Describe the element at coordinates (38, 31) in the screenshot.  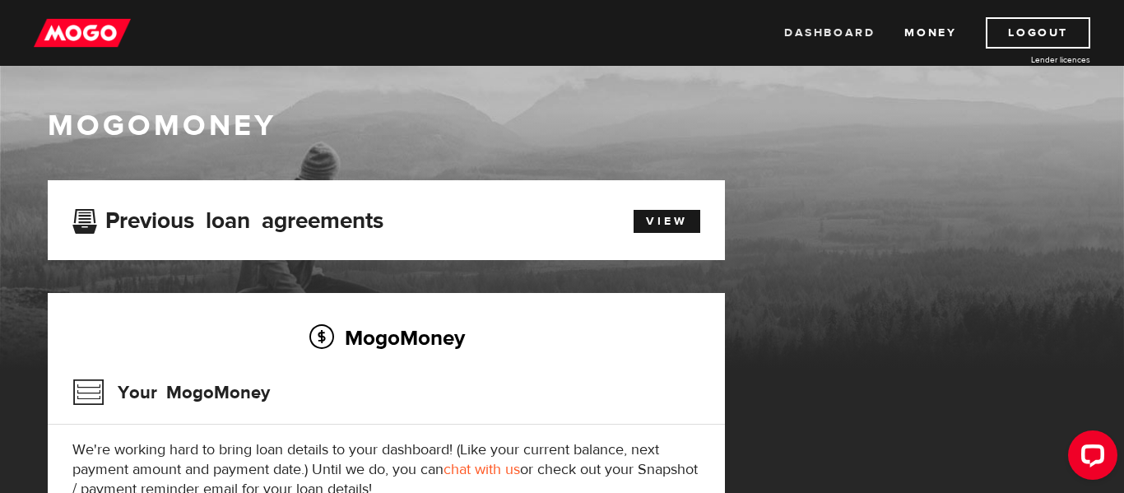
I see `button: Open LiveChat chat widget` at that location.